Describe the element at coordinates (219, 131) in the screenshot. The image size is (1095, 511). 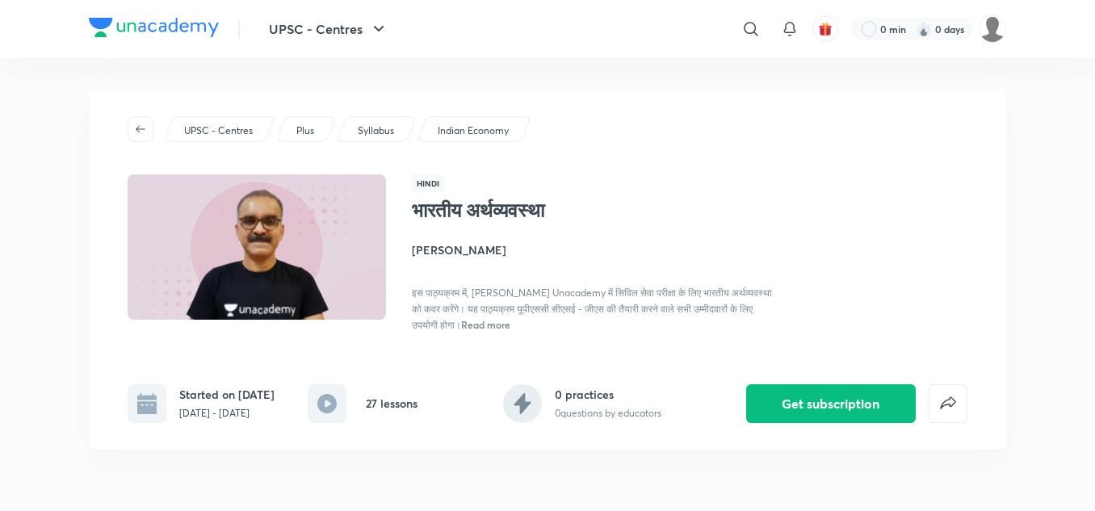
I see `a: UPSC - Centres` at that location.